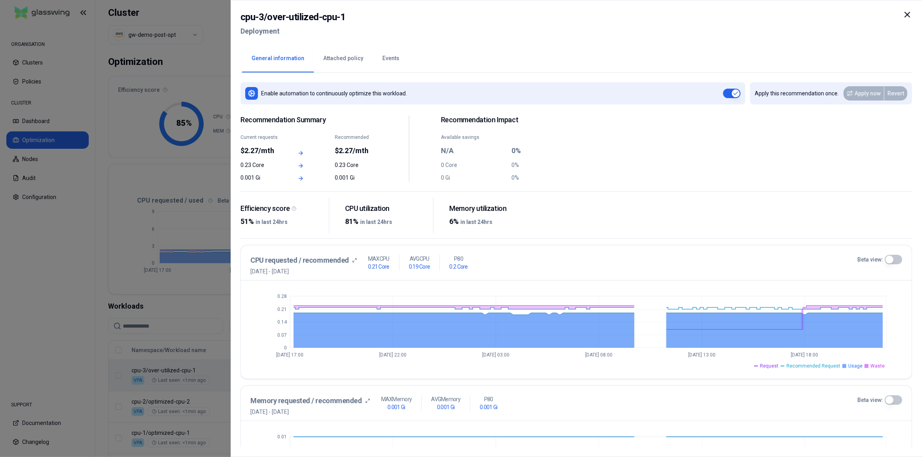 The image size is (922, 457). What do you see at coordinates (306, 401) in the screenshot?
I see `h3: Memory requested / recommended` at bounding box center [306, 401].